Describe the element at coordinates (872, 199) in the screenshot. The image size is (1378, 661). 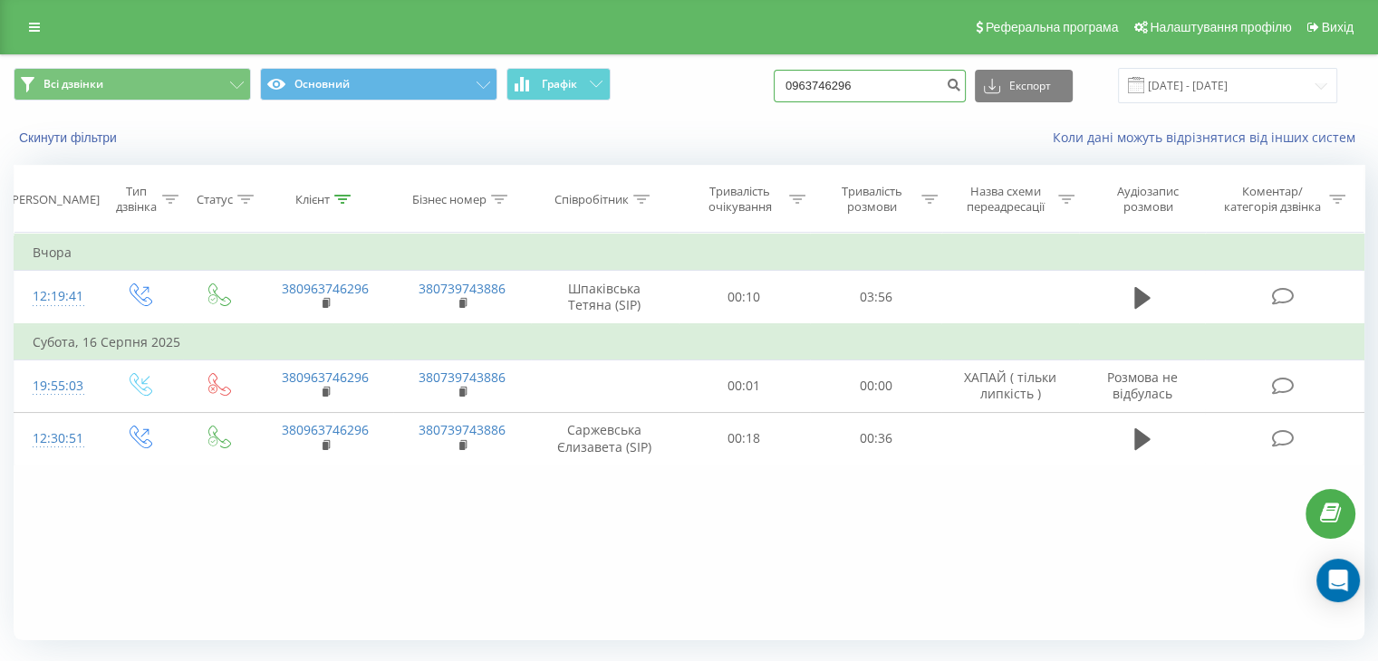
I see `div: Тривалість розмови` at that location.